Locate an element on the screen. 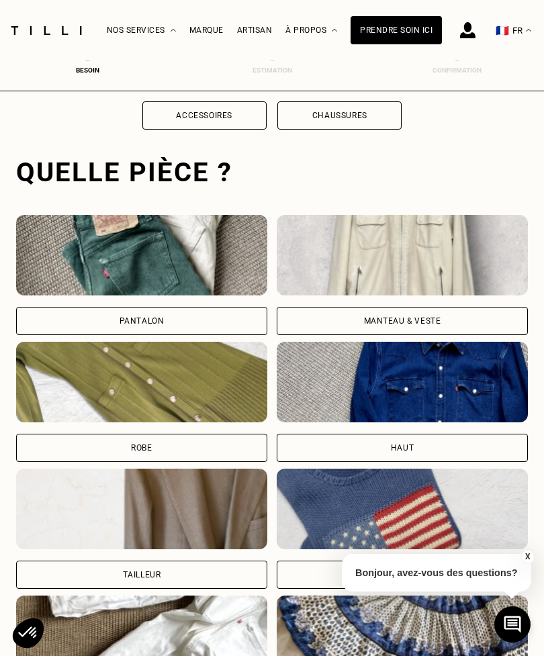  img: Menu déroulant is located at coordinates (173, 30).